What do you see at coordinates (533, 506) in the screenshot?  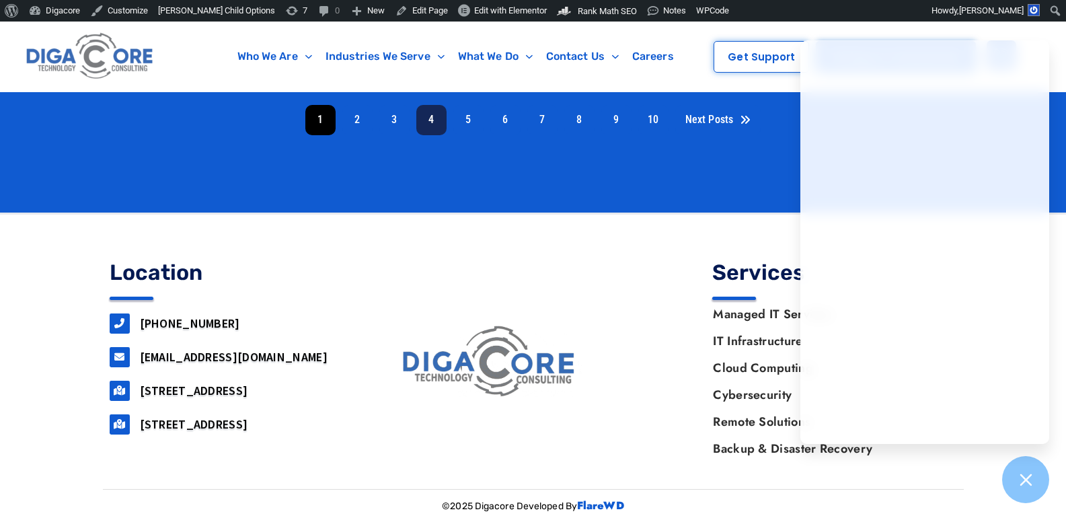 I see `p: ©2025 Digacore Developed By` at bounding box center [533, 506].